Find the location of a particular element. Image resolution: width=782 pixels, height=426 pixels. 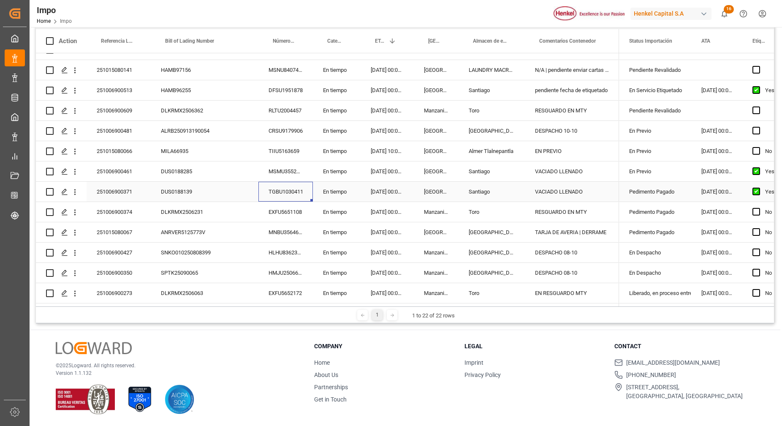

div: EN RESGUARDO MTY is located at coordinates (572, 293).